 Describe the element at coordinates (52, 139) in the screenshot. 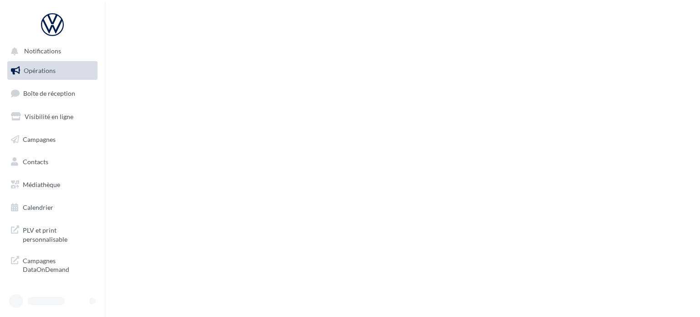

I see `a: Campagnes` at that location.